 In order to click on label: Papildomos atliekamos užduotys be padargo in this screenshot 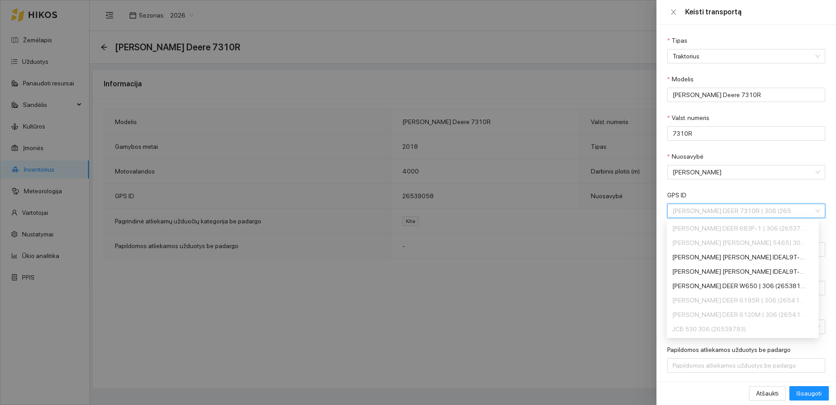, I will do `click(729, 349)`.